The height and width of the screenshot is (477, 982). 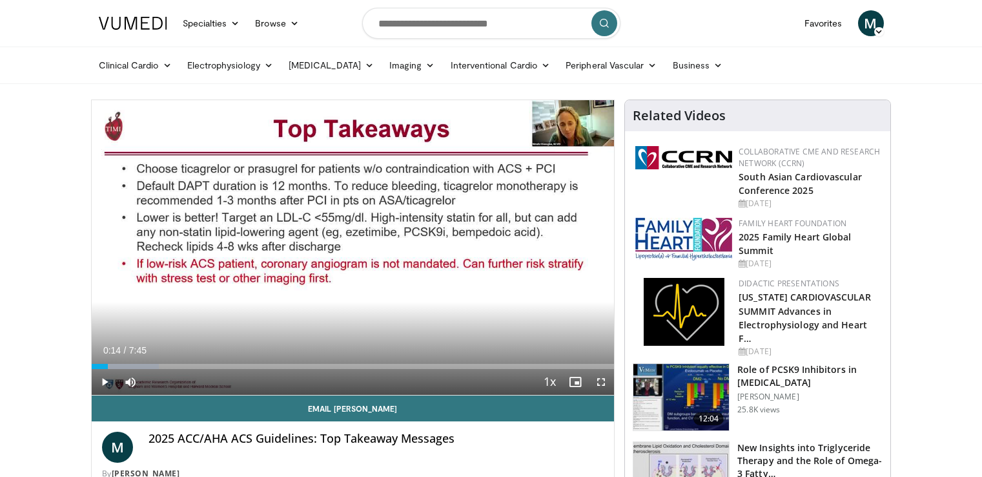 I want to click on img: VuMedi Logo, so click(x=133, y=23).